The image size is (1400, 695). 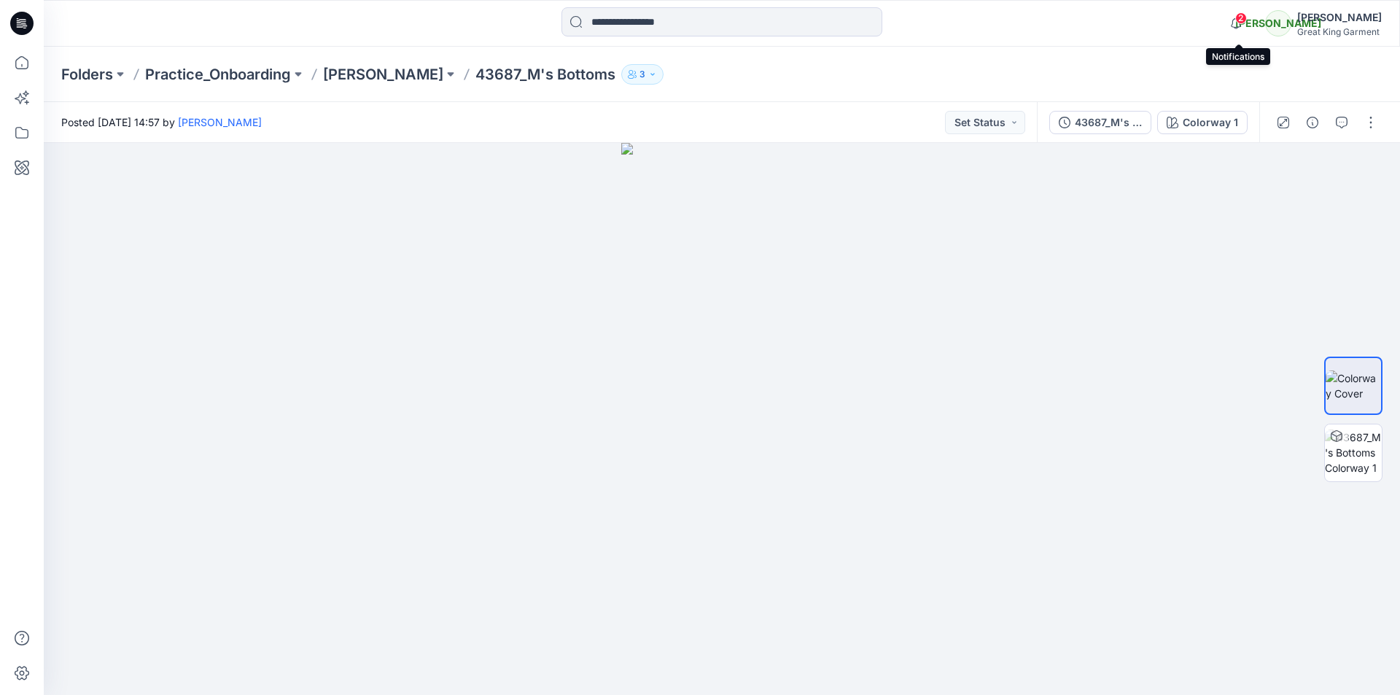 What do you see at coordinates (87, 74) in the screenshot?
I see `a: Folders` at bounding box center [87, 74].